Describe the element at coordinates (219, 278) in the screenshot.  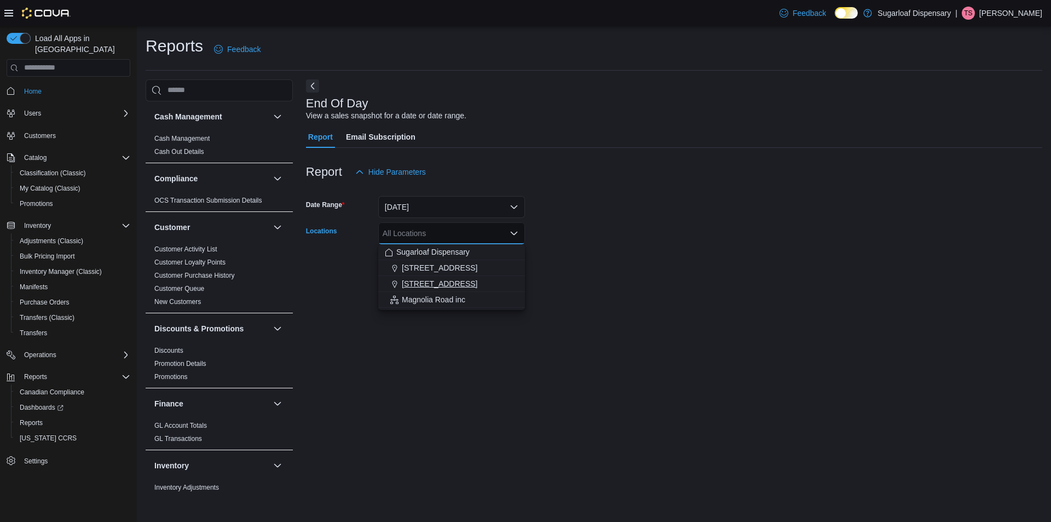
I see `div: Customer` at that location.